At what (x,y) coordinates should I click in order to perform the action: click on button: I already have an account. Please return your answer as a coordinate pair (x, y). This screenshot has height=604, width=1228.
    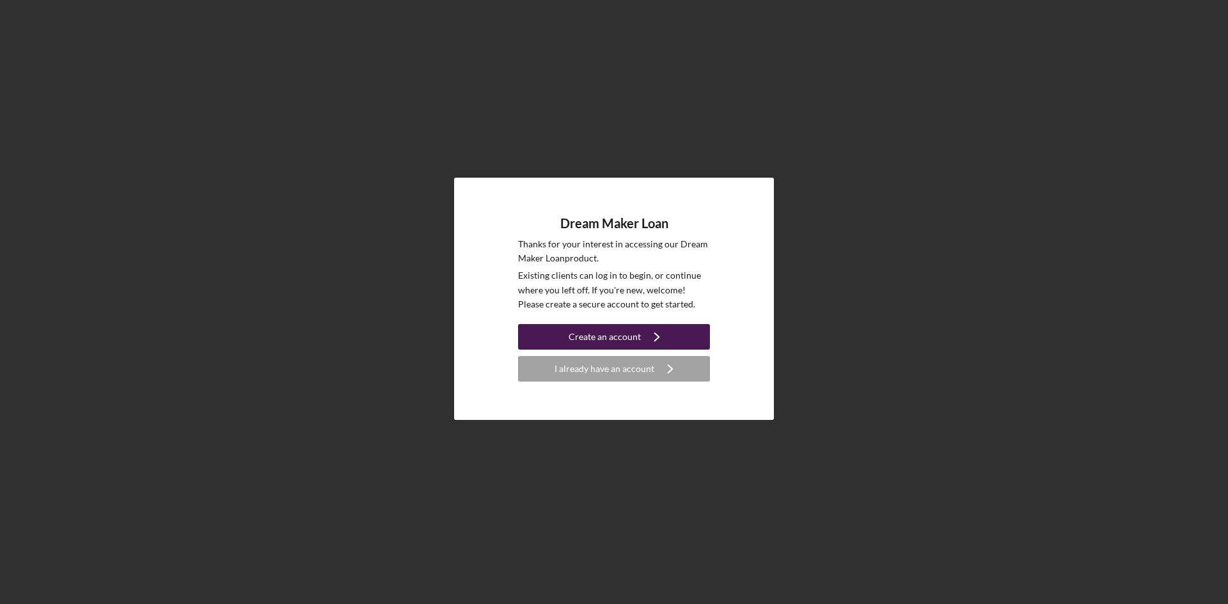
    Looking at the image, I should click on (614, 369).